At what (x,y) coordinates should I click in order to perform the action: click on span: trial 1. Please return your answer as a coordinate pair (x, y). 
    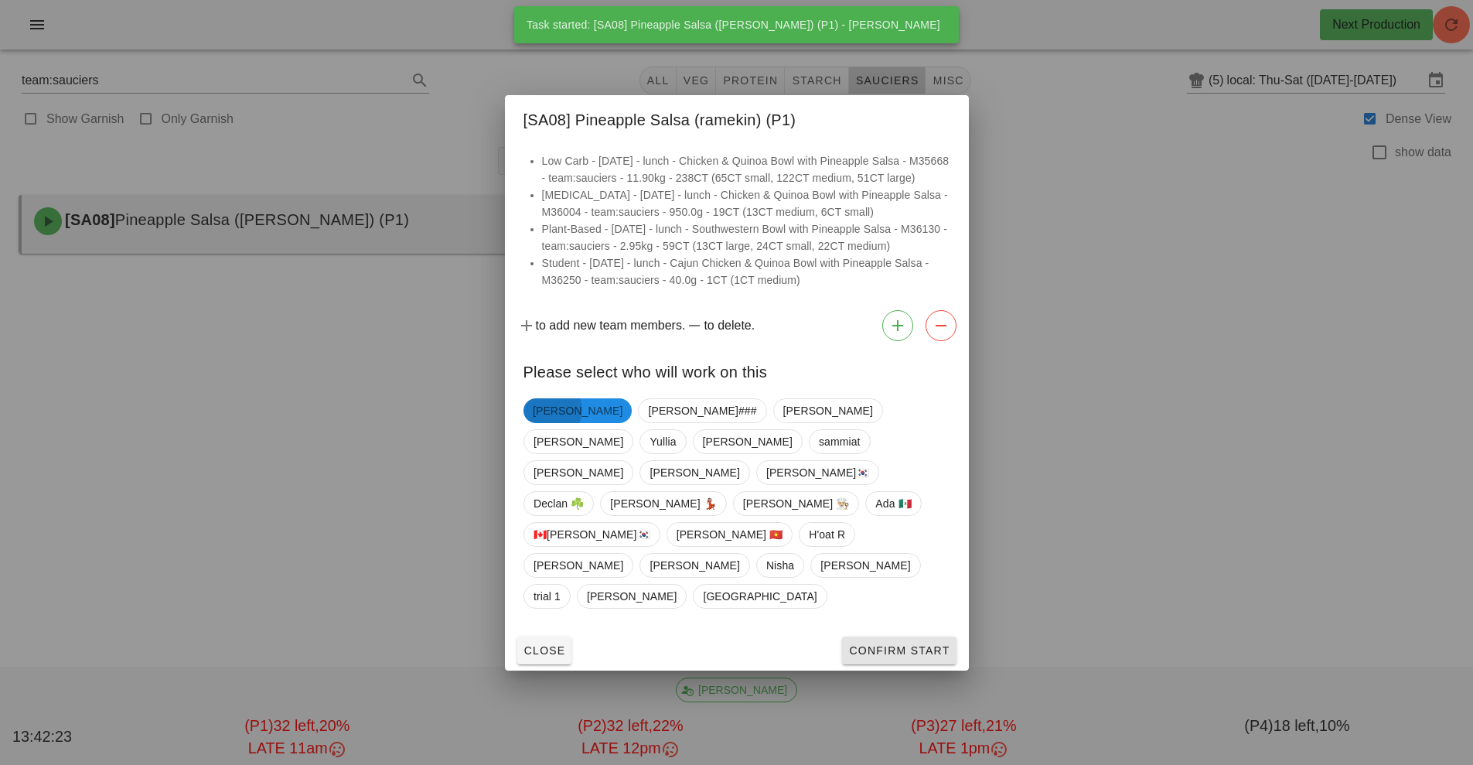
    Looking at the image, I should click on (547, 596).